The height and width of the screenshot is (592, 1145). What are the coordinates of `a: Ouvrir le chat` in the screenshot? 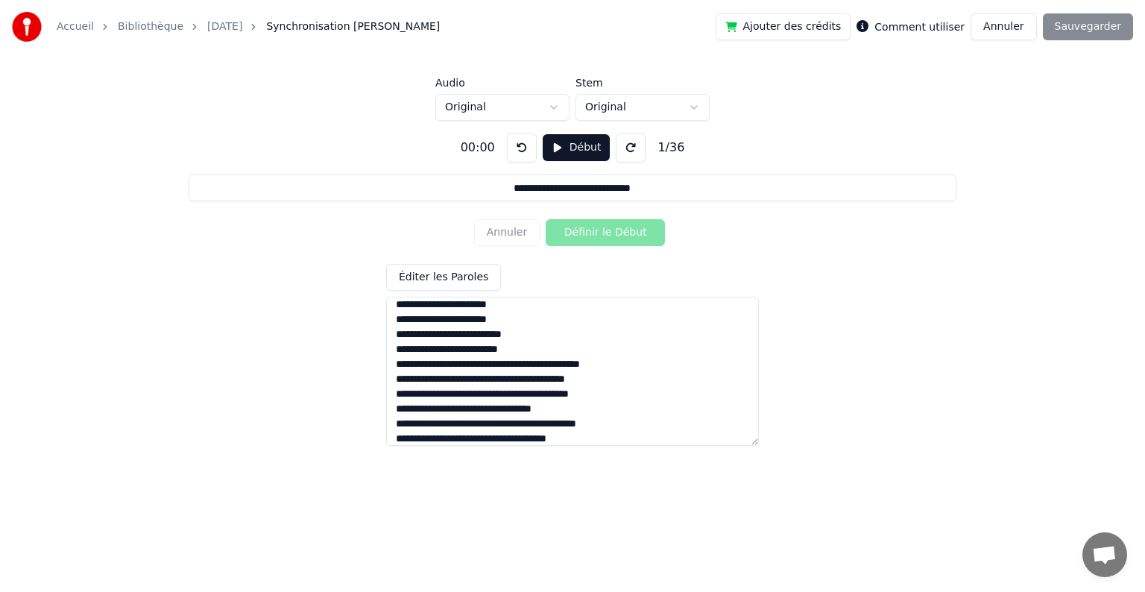 It's located at (1105, 555).